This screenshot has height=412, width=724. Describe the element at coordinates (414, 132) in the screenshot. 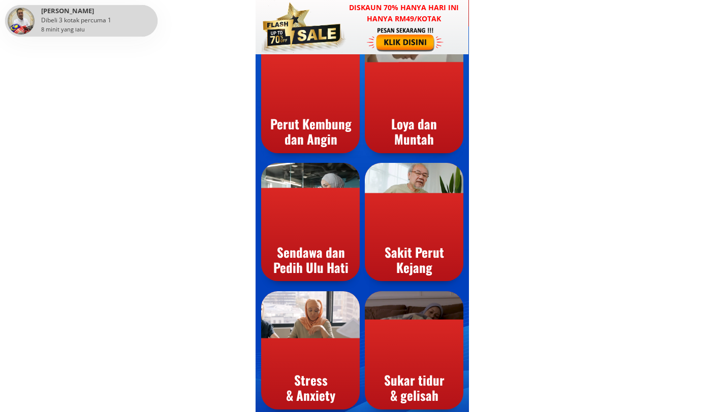

I see `div: Loya dan Muntah` at that location.